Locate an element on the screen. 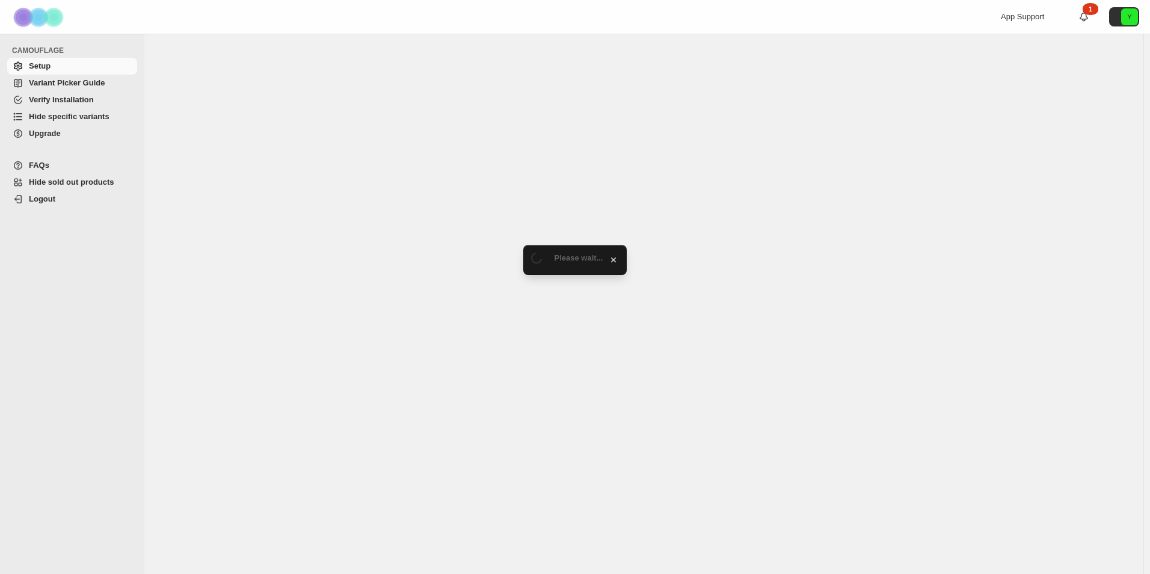 Image resolution: width=1150 pixels, height=574 pixels. a: Setup is located at coordinates (72, 66).